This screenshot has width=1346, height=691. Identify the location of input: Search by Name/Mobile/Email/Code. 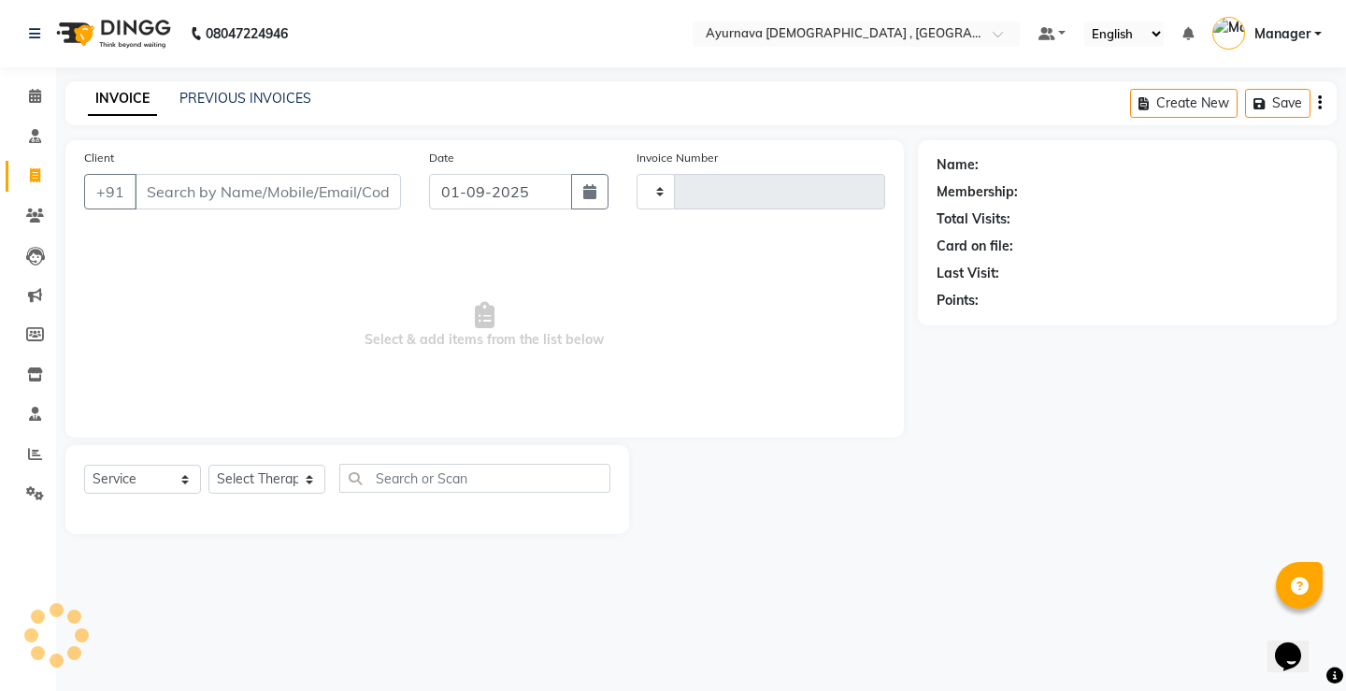
(267, 192).